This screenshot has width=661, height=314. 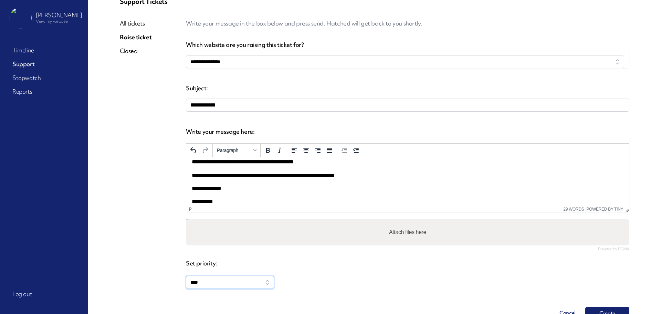 I want to click on a: Closed, so click(x=136, y=51).